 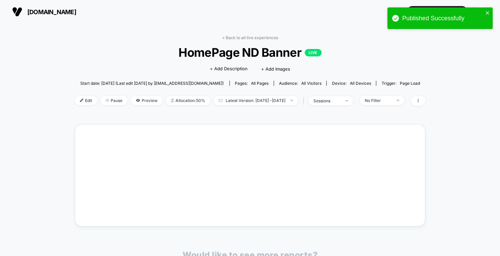 What do you see at coordinates (481, 12) in the screenshot?
I see `button: MH` at bounding box center [481, 12].